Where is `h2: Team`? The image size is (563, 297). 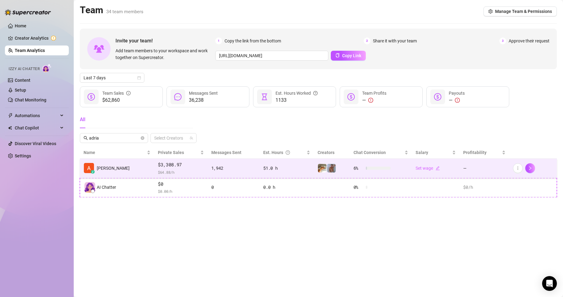
h2: Team is located at coordinates (112, 10).